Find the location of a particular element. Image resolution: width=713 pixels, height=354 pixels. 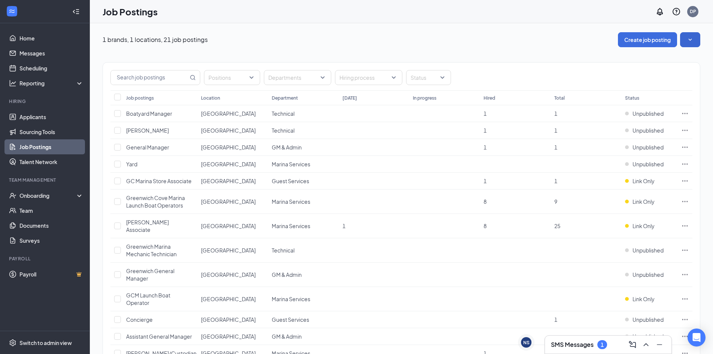

svg: UserCheck is located at coordinates (13, 195).